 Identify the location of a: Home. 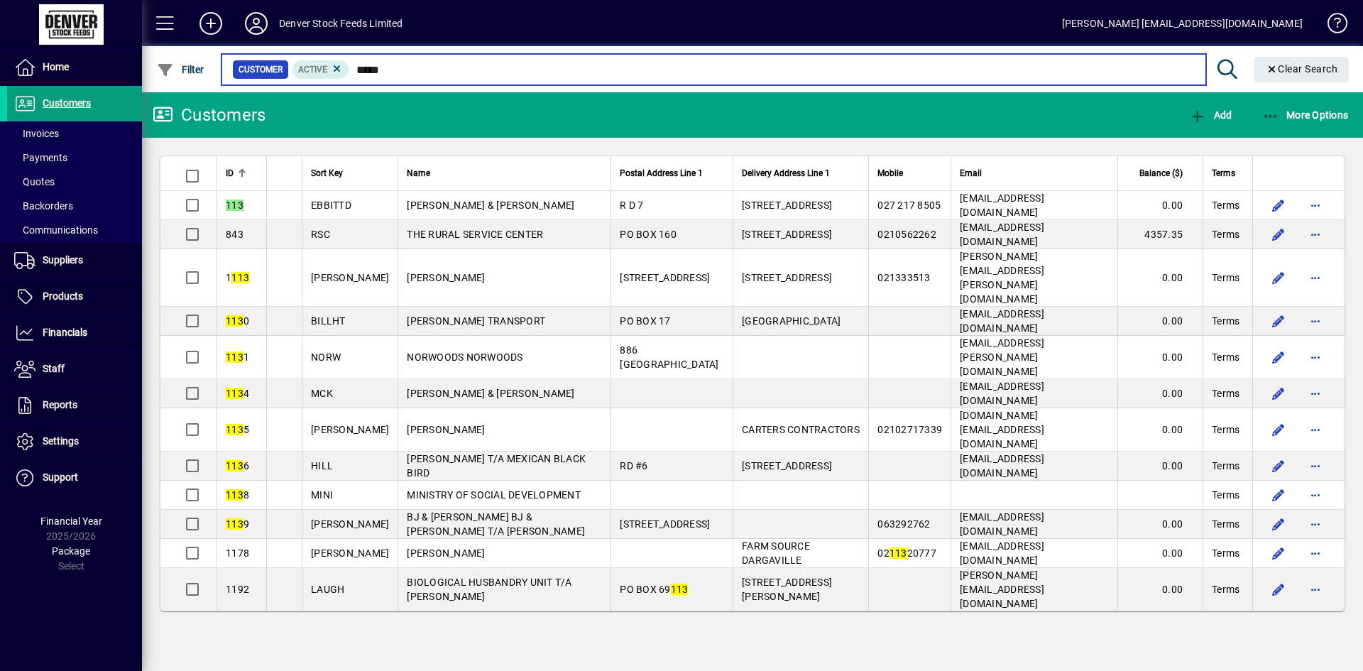
(75, 67).